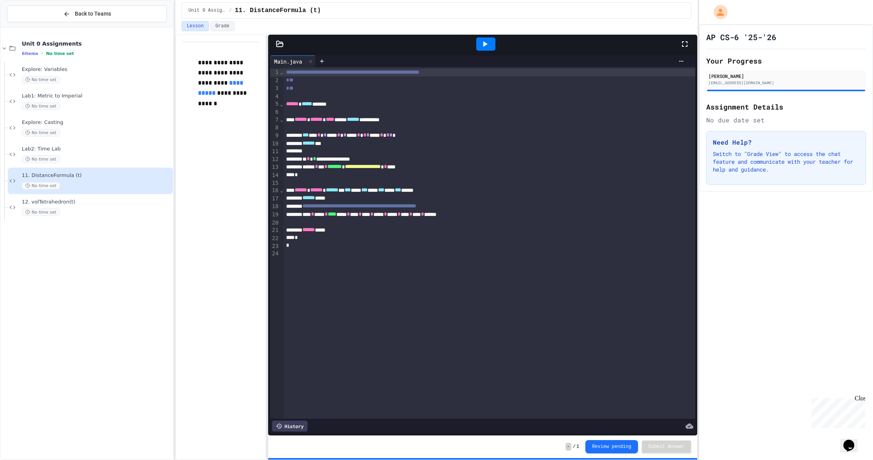  What do you see at coordinates (718, 12) in the screenshot?
I see `div: My Account` at bounding box center [718, 12].